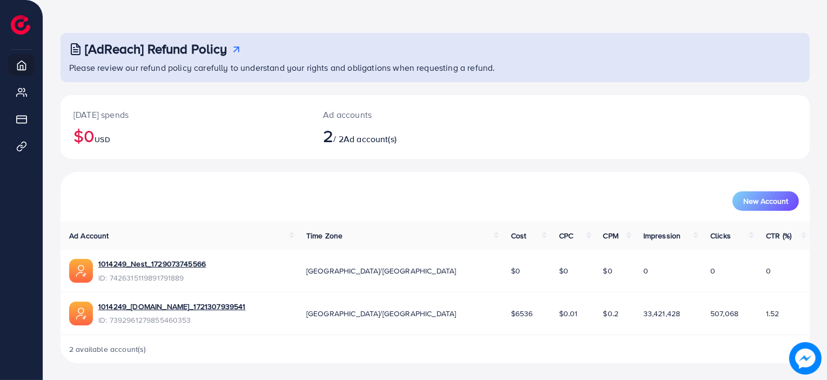  What do you see at coordinates (522, 313) in the screenshot?
I see `span: $6536` at bounding box center [522, 313].